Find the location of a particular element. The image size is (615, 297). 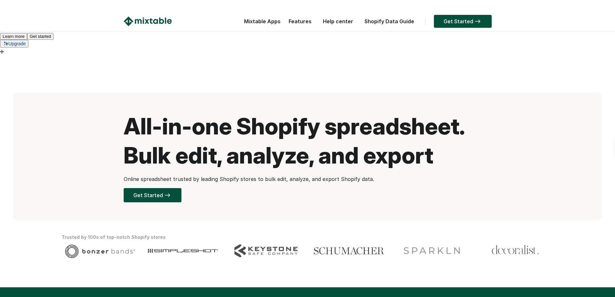

div: Mixtable Apps is located at coordinates (261, 23).